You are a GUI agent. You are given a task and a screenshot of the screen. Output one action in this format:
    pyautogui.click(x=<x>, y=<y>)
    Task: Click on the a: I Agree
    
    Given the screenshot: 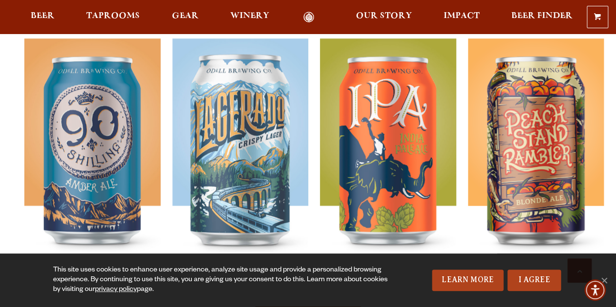 What is the action you would take?
    pyautogui.click(x=534, y=280)
    